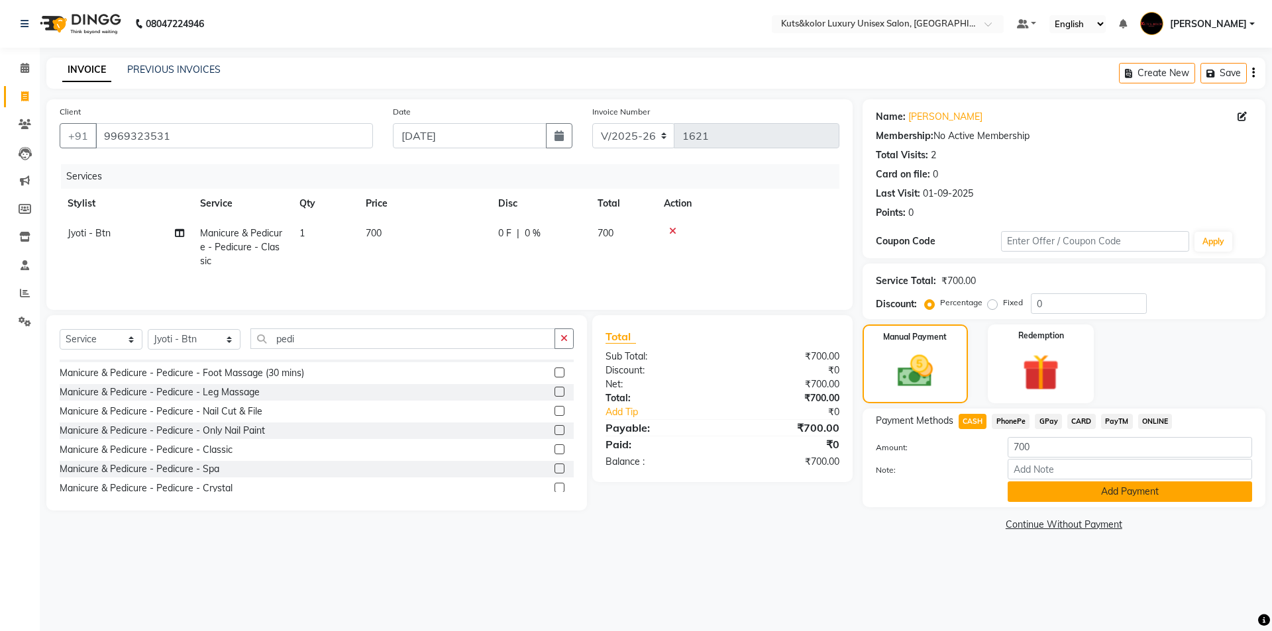  I want to click on div: Manicure & Pedicure - Pedicure - Only Nail Paint, so click(162, 431).